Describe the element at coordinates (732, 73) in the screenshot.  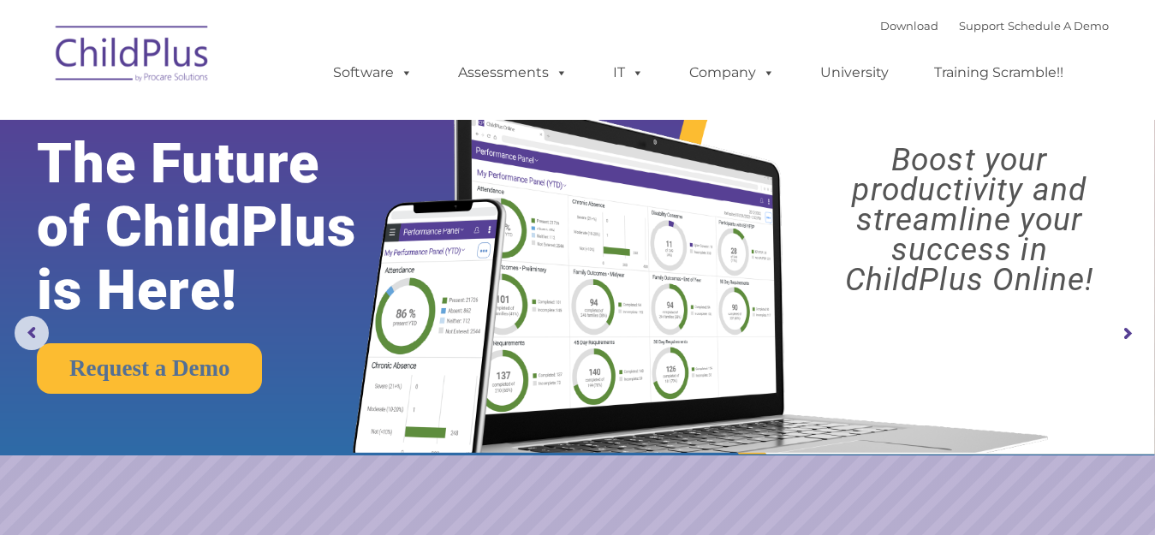
I see `a: Company` at that location.